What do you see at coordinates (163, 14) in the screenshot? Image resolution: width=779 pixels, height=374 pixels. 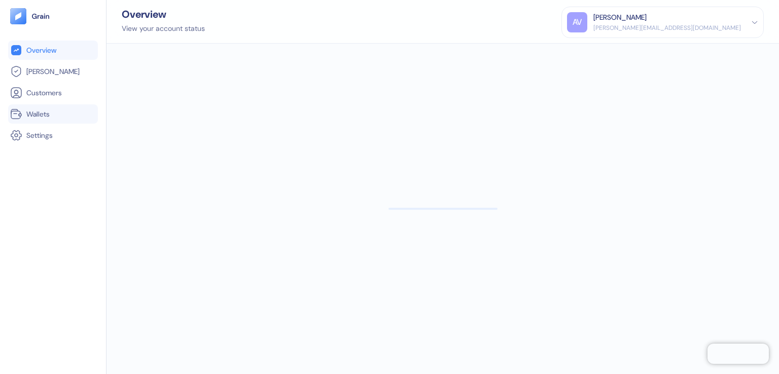 I see `div: Overview` at bounding box center [163, 14].